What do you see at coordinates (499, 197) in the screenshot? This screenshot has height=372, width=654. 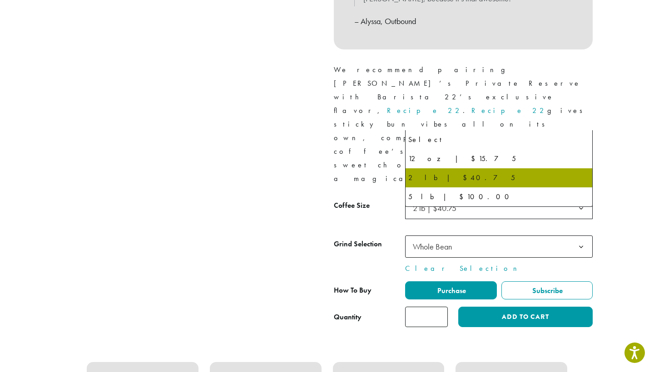 I see `div: 5 lb | $100.00` at bounding box center [499, 197].